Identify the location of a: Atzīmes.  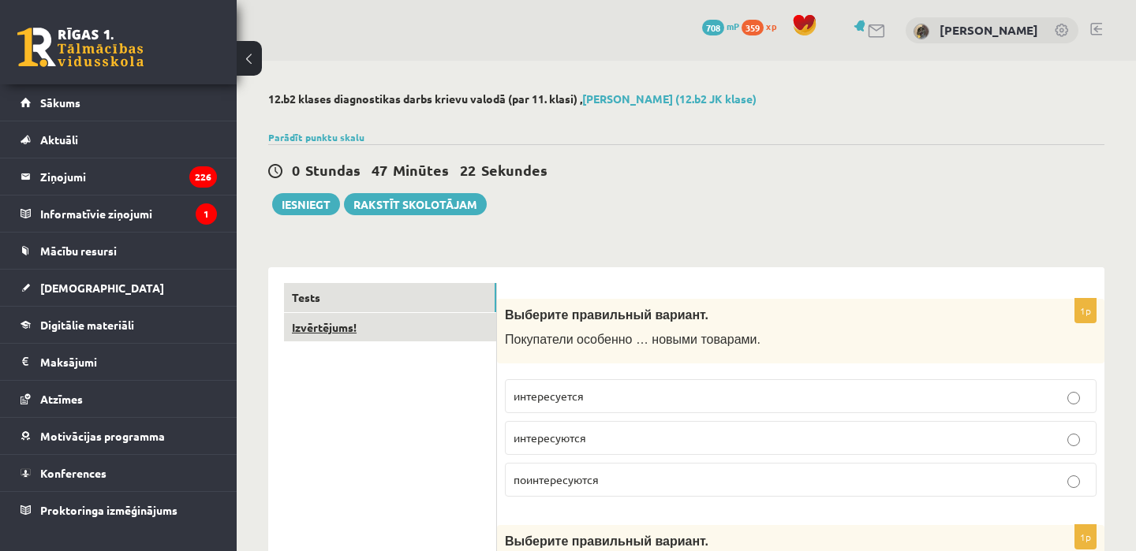
(118, 399).